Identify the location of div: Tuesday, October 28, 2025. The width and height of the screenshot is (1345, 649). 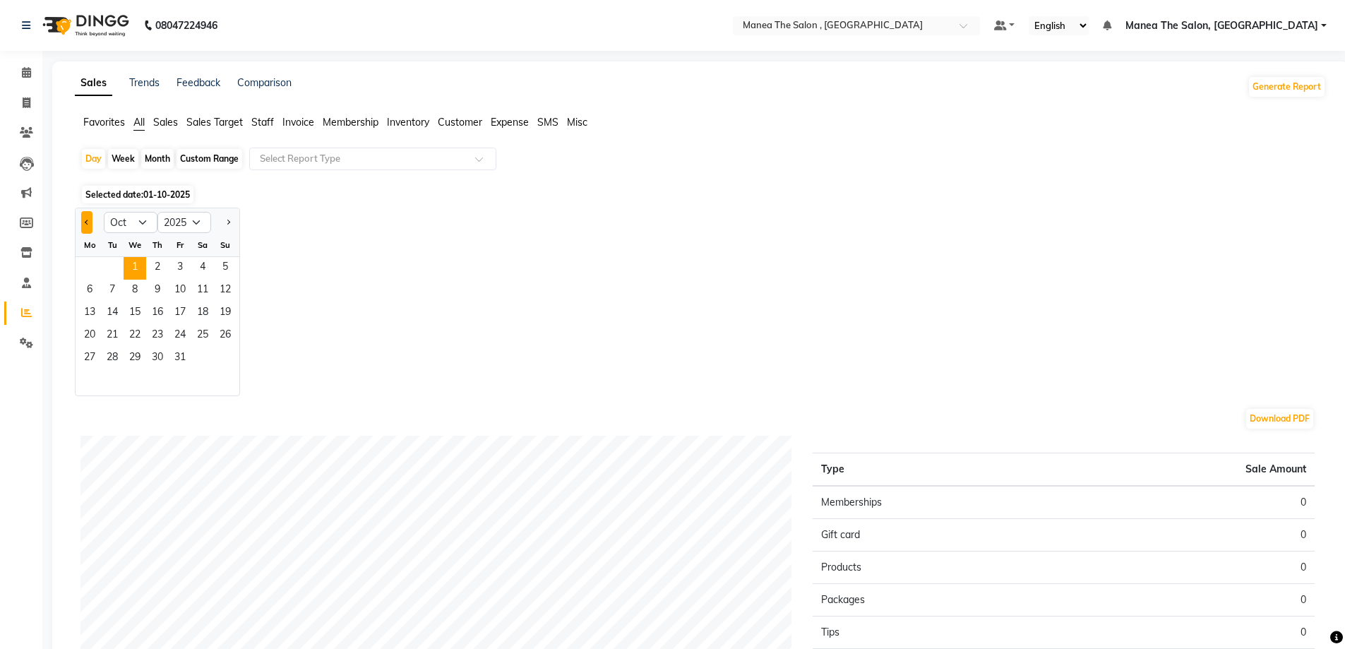
(112, 359).